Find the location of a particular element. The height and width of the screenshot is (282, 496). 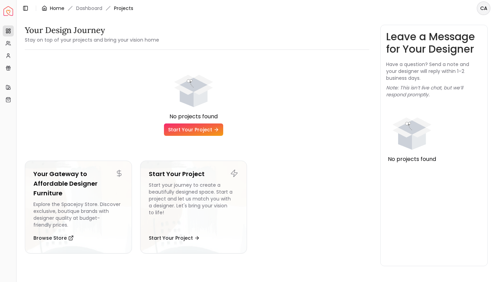

button: Start Your Project is located at coordinates (174, 238).